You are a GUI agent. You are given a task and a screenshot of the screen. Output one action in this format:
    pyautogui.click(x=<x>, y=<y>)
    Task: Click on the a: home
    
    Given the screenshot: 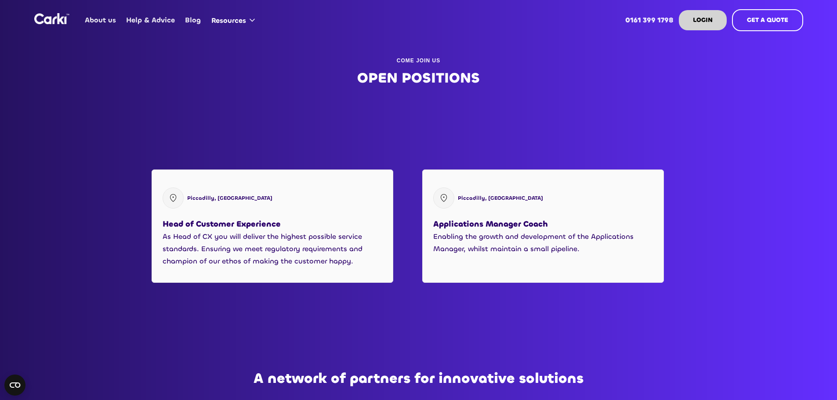 What is the action you would take?
    pyautogui.click(x=52, y=18)
    